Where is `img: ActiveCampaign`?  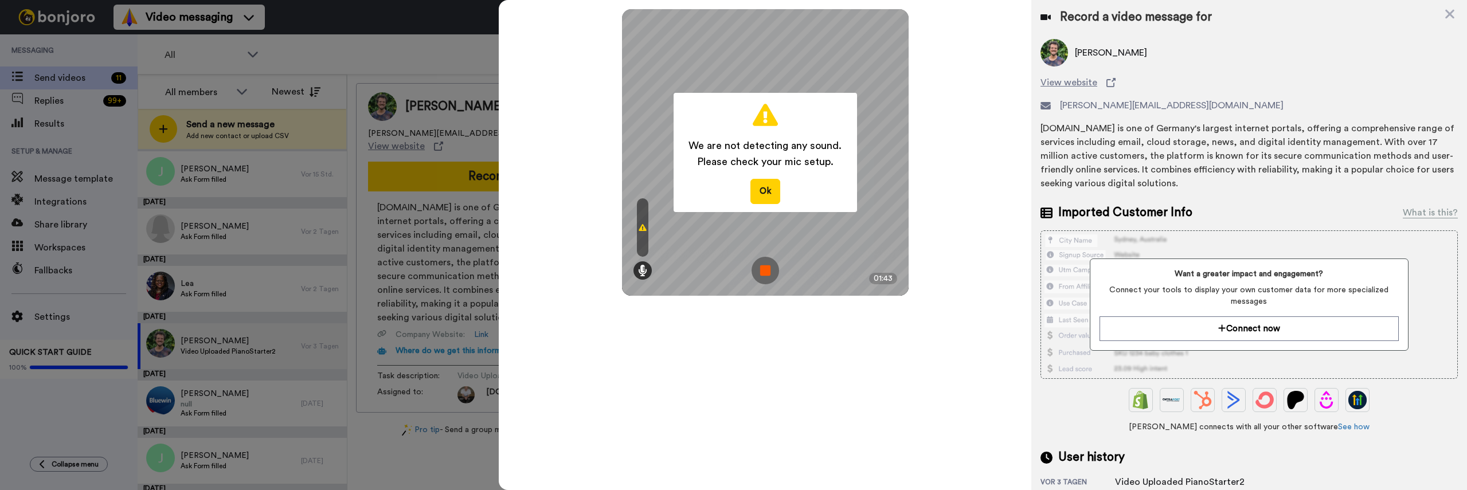
img: ActiveCampaign is located at coordinates (1234, 400).